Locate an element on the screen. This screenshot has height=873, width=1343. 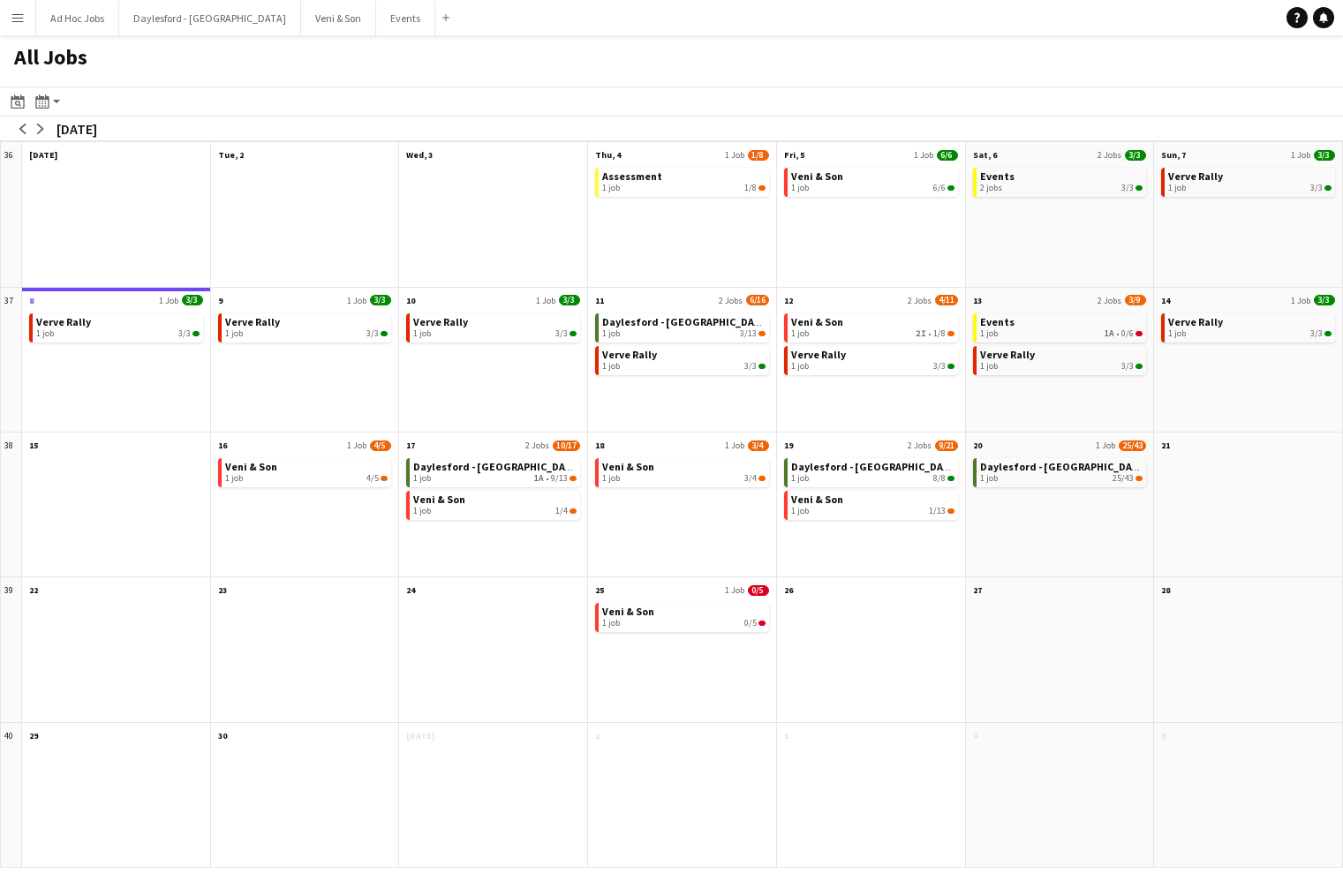
span: 24 is located at coordinates (411, 590).